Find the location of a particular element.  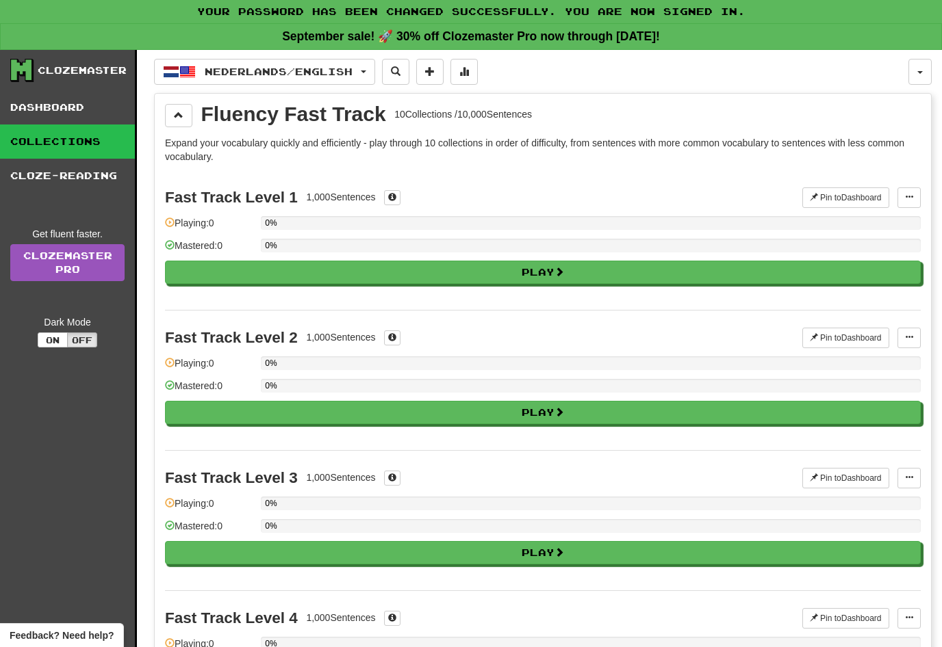

div: Fast Track Level 3 is located at coordinates (231, 478).